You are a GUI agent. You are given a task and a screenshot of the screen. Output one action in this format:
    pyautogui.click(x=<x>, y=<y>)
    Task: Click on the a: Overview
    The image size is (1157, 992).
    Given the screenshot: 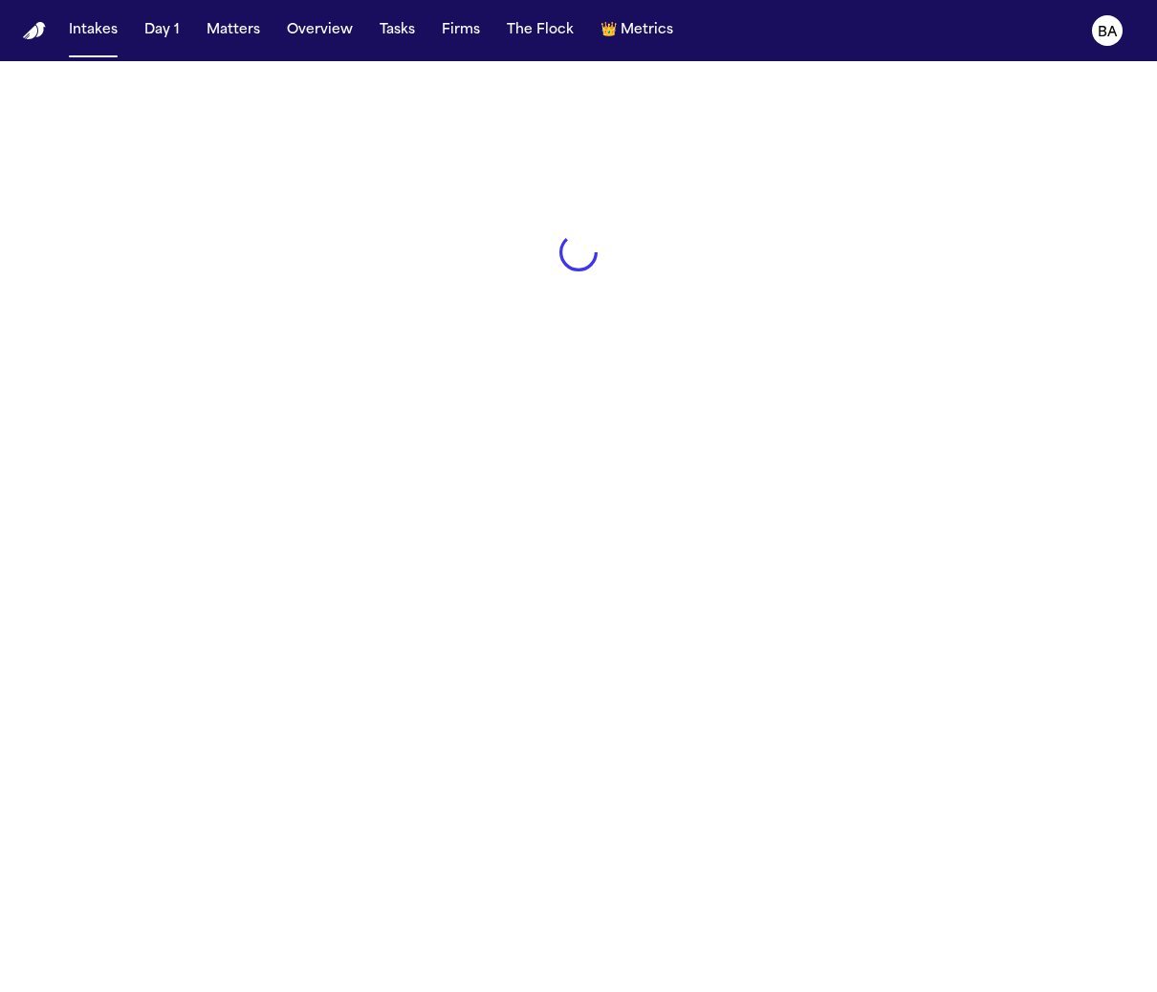 What is the action you would take?
    pyautogui.click(x=319, y=31)
    